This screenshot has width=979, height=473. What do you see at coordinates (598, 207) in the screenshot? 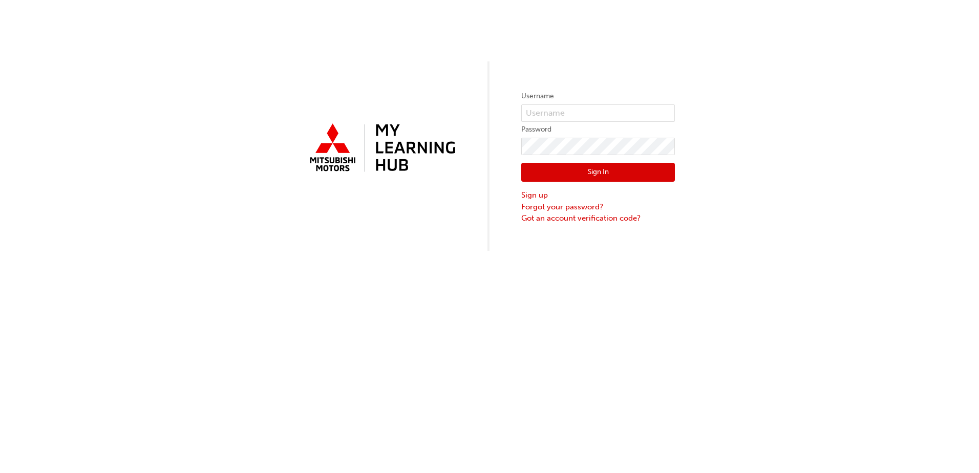
I see `a: Forgot your password?` at bounding box center [598, 207].